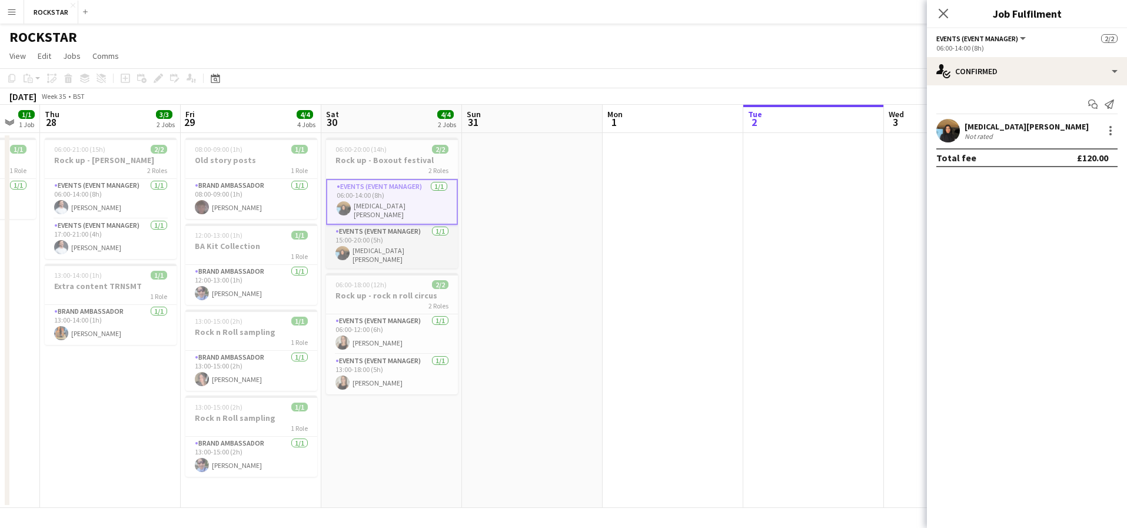  Describe the element at coordinates (18, 56) in the screenshot. I see `span: View` at that location.